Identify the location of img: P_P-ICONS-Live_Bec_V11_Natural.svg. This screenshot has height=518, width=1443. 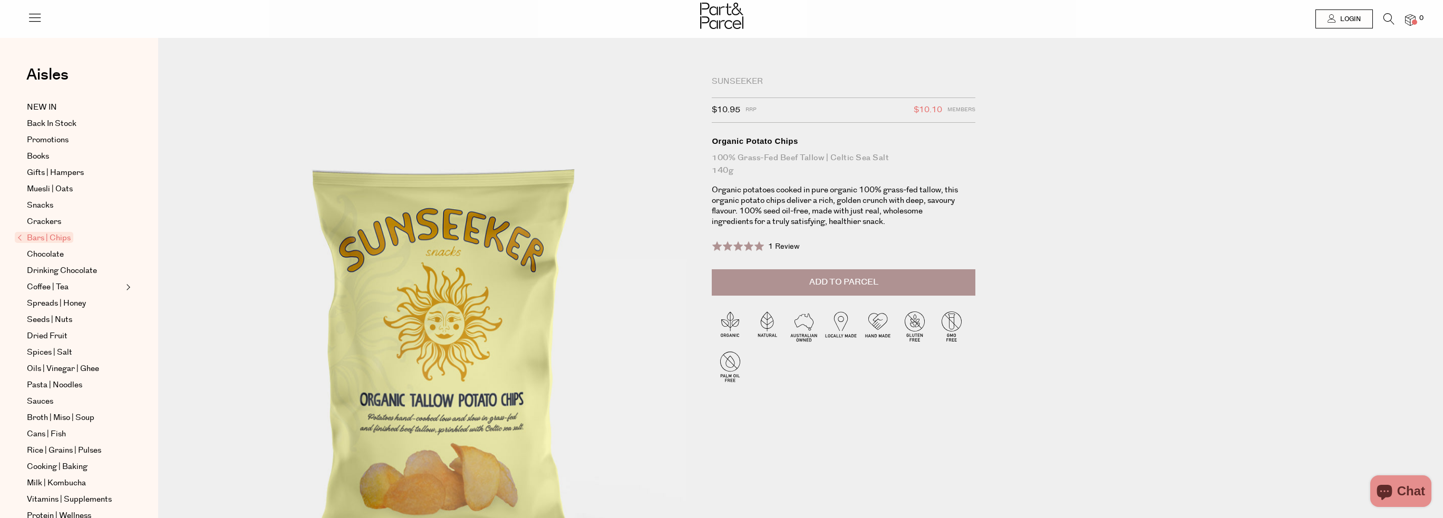
(767, 326).